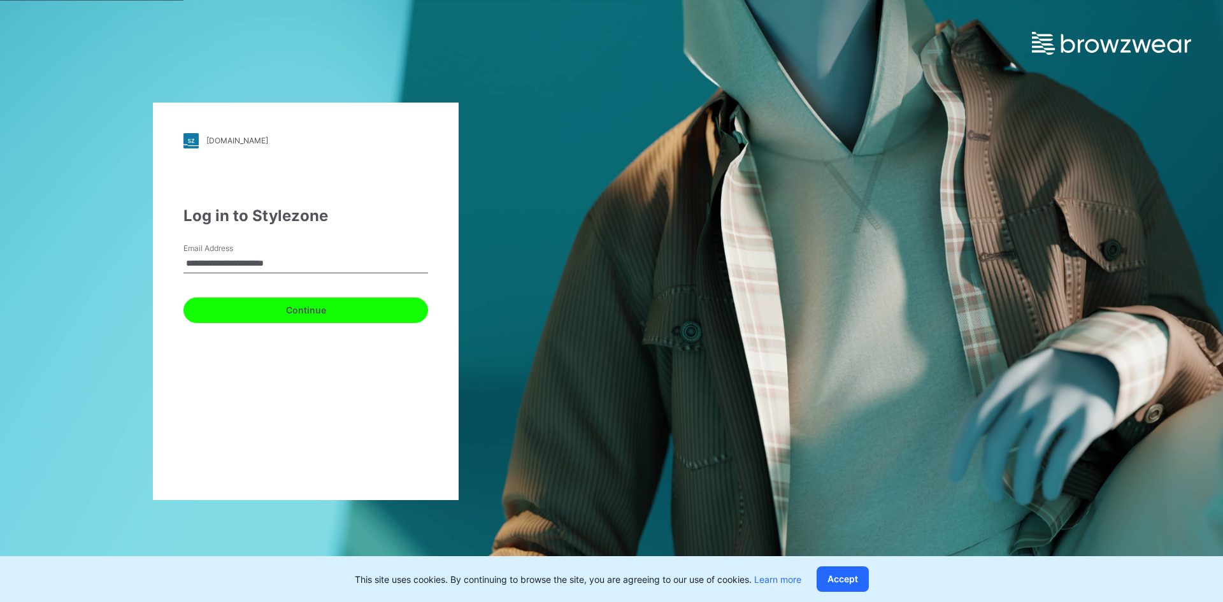 The width and height of the screenshot is (1223, 602). Describe the element at coordinates (306, 310) in the screenshot. I see `button: Continue` at that location.